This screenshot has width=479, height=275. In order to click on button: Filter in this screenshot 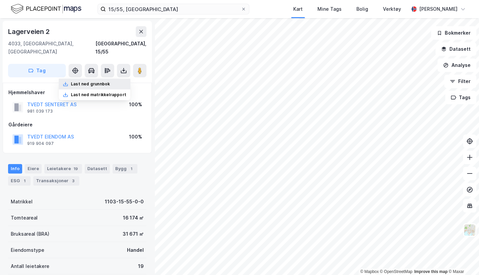, I will do `click(460, 81)`.